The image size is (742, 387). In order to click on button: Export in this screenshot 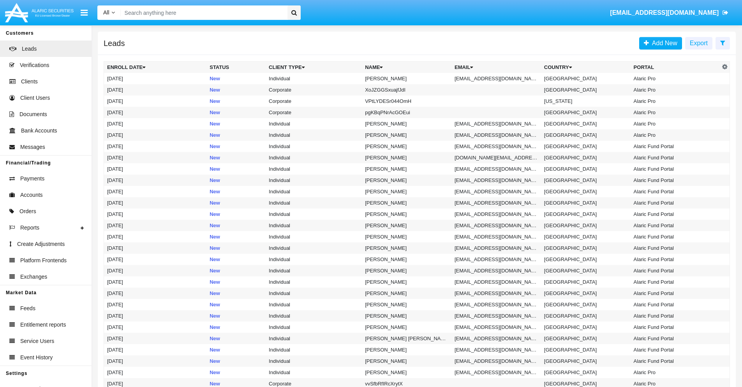, I will do `click(699, 43)`.